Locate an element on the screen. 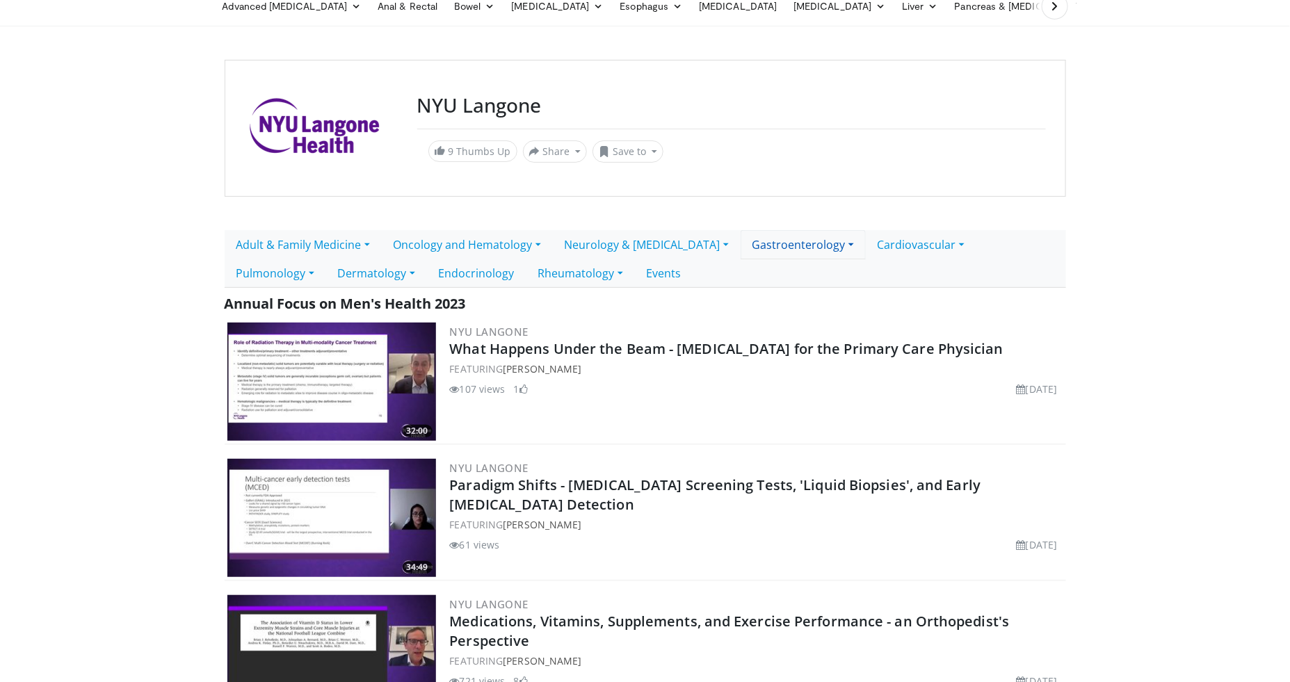  span: 9 is located at coordinates (451, 151).